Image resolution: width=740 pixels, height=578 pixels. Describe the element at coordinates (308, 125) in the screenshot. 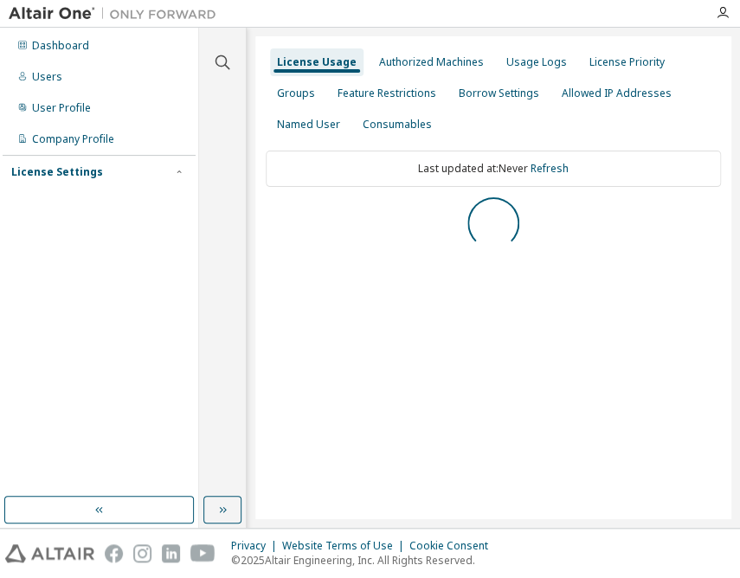

I see `div: Named User` at that location.